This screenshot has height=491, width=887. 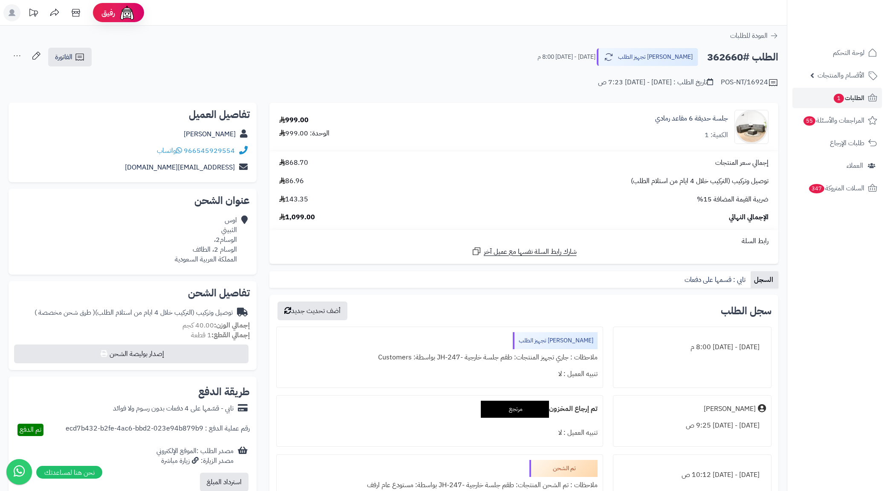 What do you see at coordinates (216, 326) in the screenshot?
I see `small: 40.00 كجم` at bounding box center [216, 326].